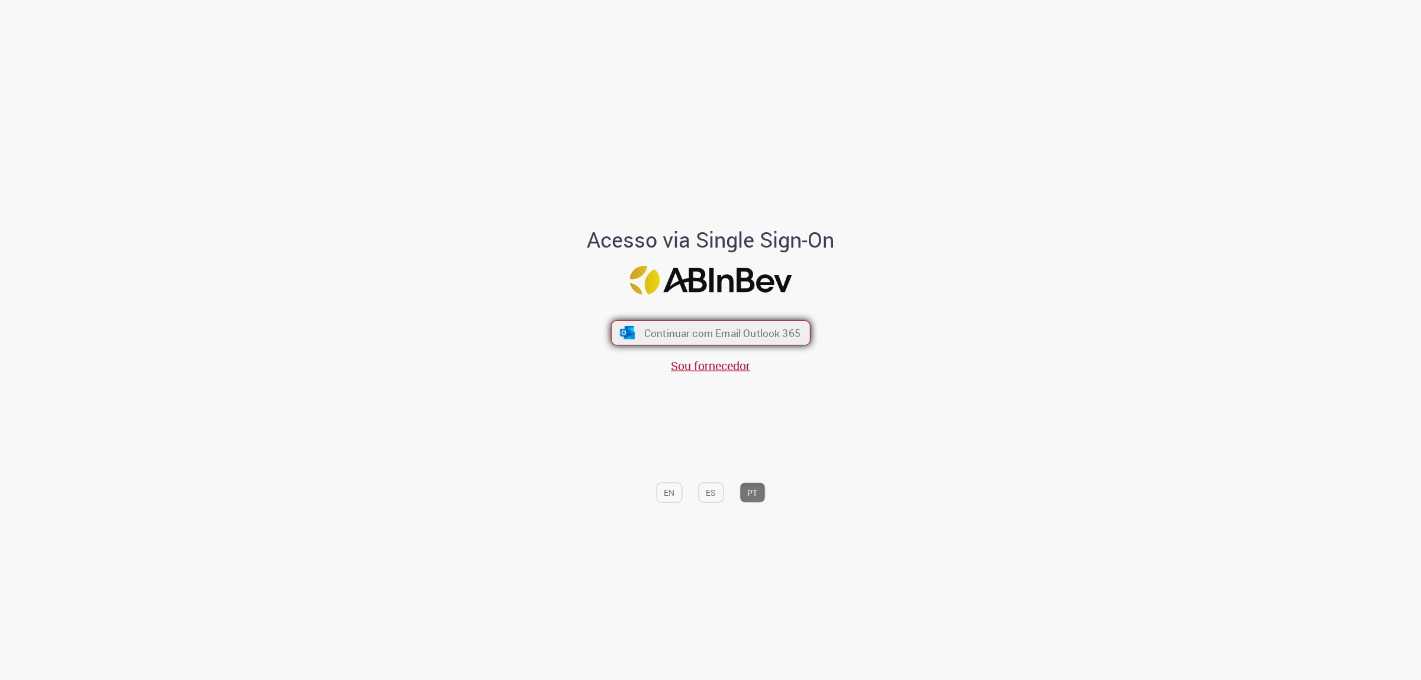  Describe the element at coordinates (752, 492) in the screenshot. I see `button: PT` at that location.